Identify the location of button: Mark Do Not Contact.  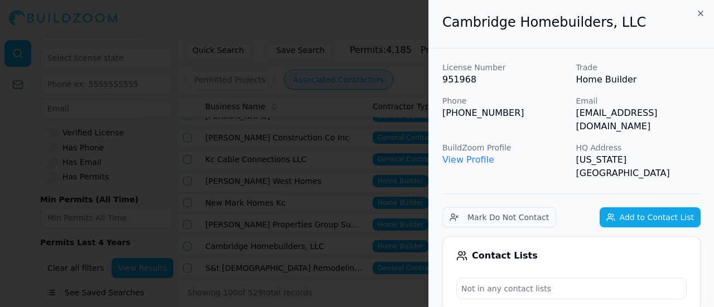
(499, 218).